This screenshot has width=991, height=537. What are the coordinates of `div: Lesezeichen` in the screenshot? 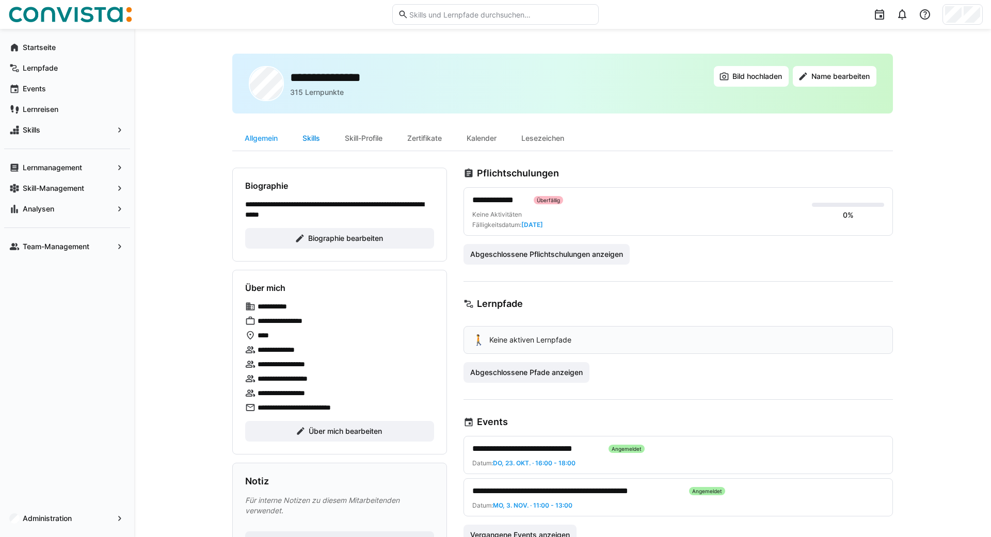 It's located at (542, 138).